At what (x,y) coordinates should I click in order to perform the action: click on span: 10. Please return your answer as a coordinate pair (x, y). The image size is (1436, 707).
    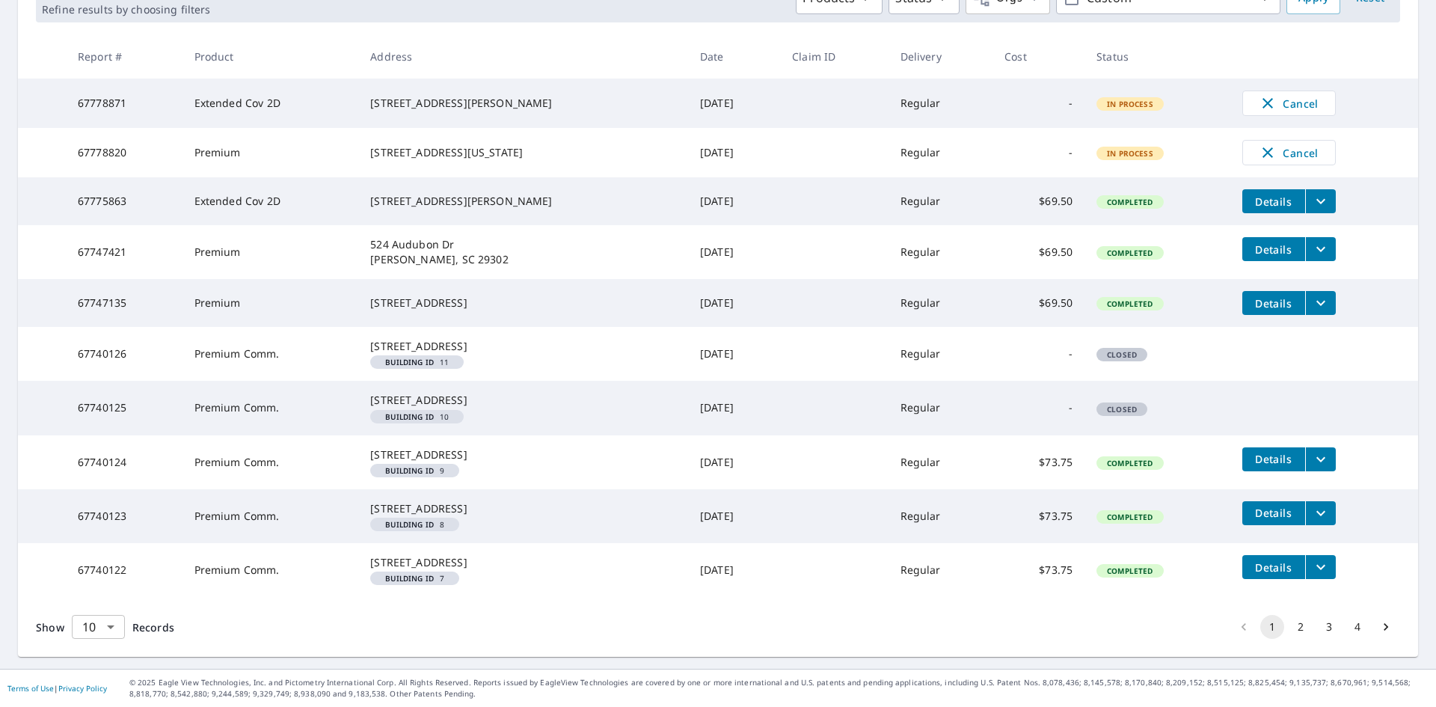
    Looking at the image, I should click on (417, 417).